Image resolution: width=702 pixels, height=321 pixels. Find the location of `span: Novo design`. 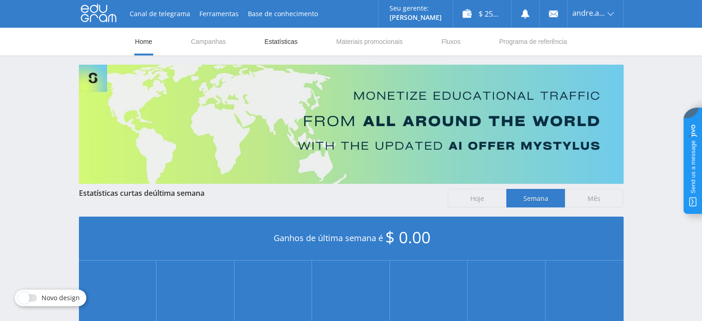

span: Novo design is located at coordinates (60, 298).